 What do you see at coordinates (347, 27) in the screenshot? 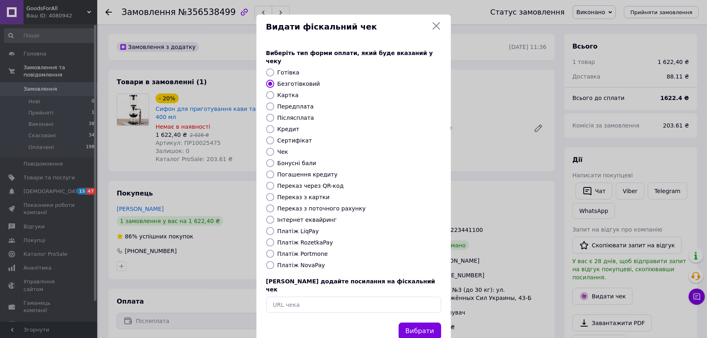
I see `span: Видати фіскальний чек` at bounding box center [347, 27].